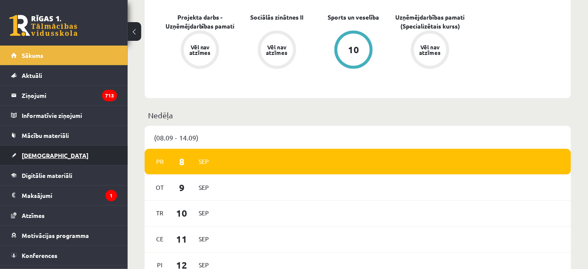 This screenshot has width=588, height=269. Describe the element at coordinates (69, 95) in the screenshot. I see `legend: Ziņojumi` at that location.